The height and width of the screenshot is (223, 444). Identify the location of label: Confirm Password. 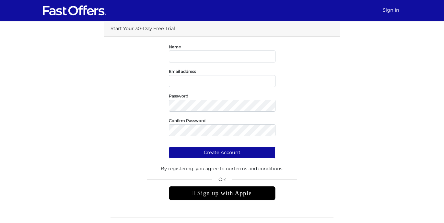
(187, 121).